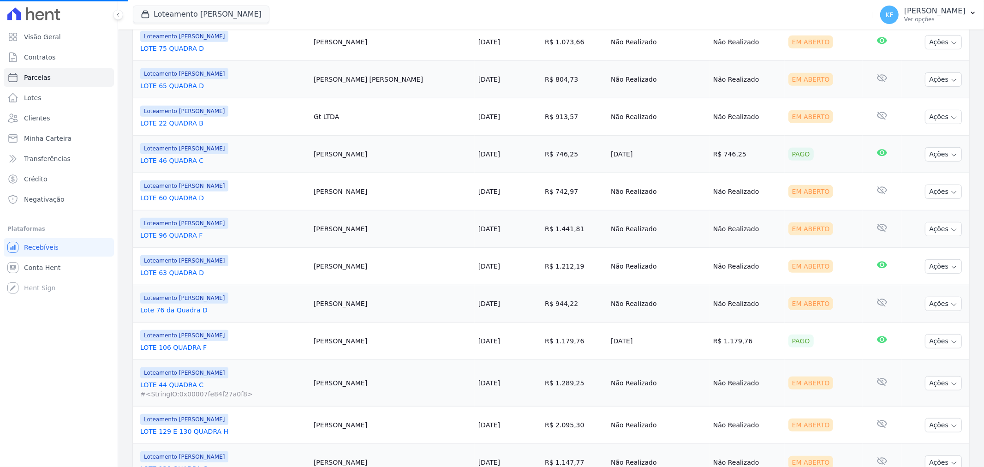  Describe the element at coordinates (59, 159) in the screenshot. I see `a: Transferências` at that location.